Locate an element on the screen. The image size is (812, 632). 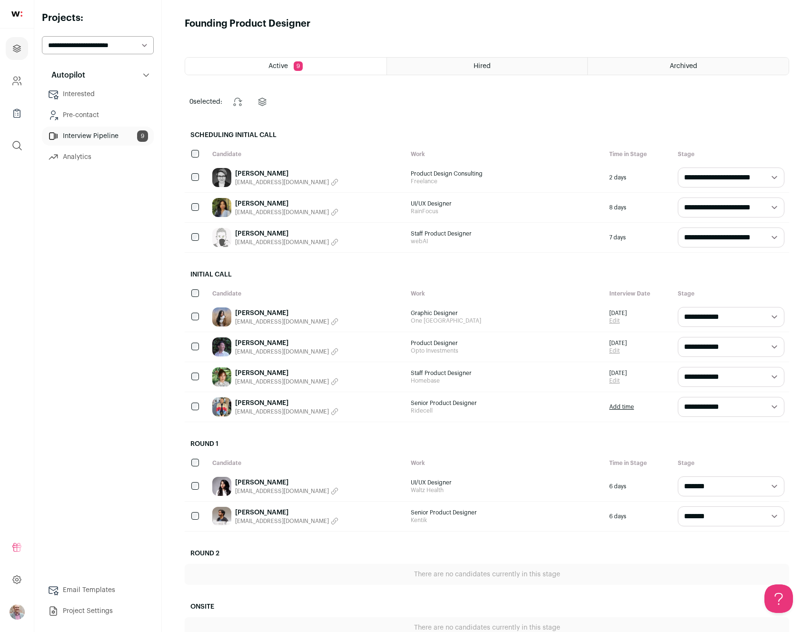
span: Archived is located at coordinates (683, 66).